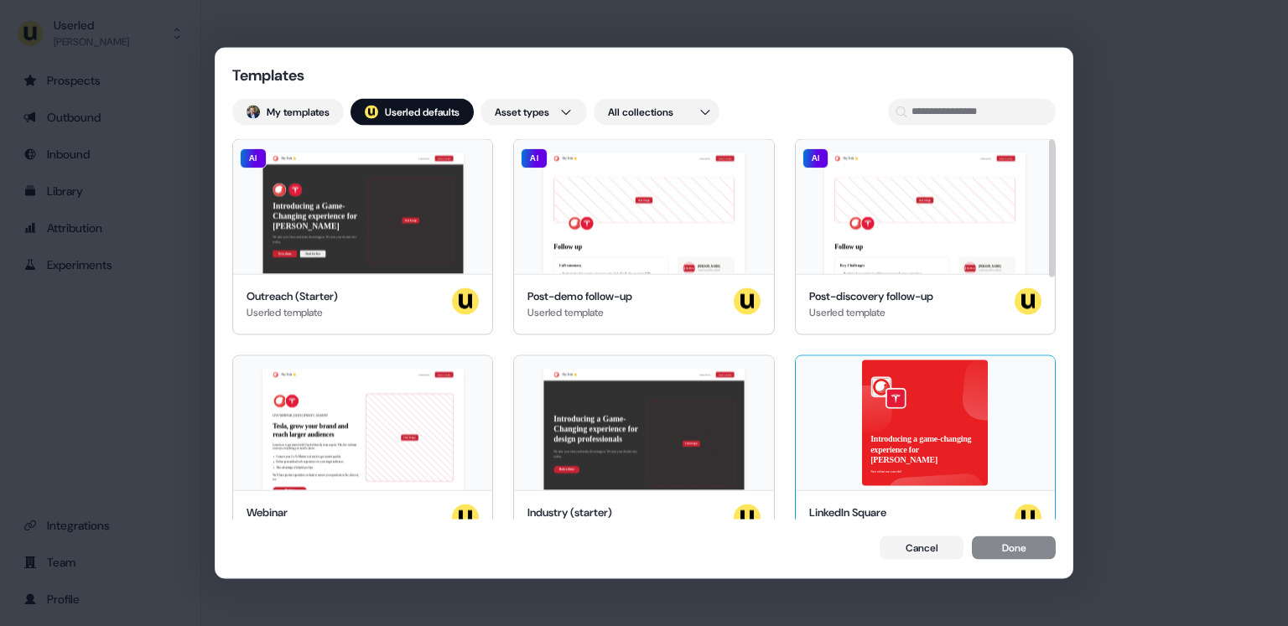  Describe the element at coordinates (533, 112) in the screenshot. I see `button: Asset types` at that location.